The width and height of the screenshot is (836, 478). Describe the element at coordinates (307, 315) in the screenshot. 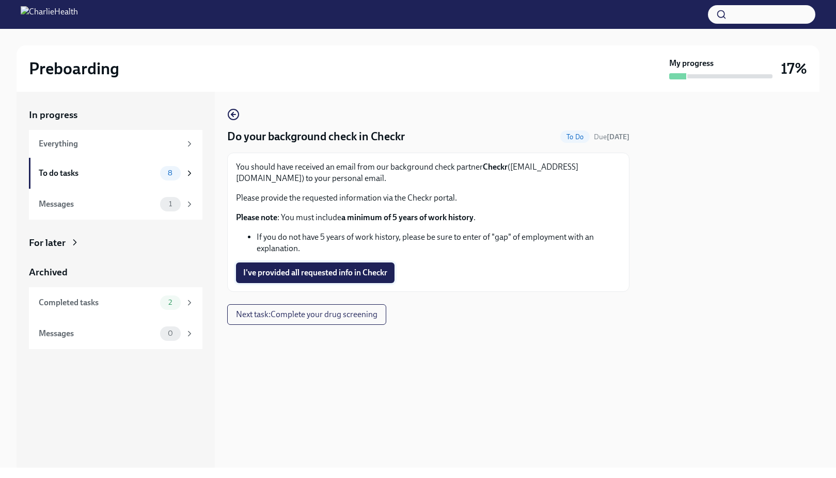

I see `button: Next task:Complete your drug screening` at that location.